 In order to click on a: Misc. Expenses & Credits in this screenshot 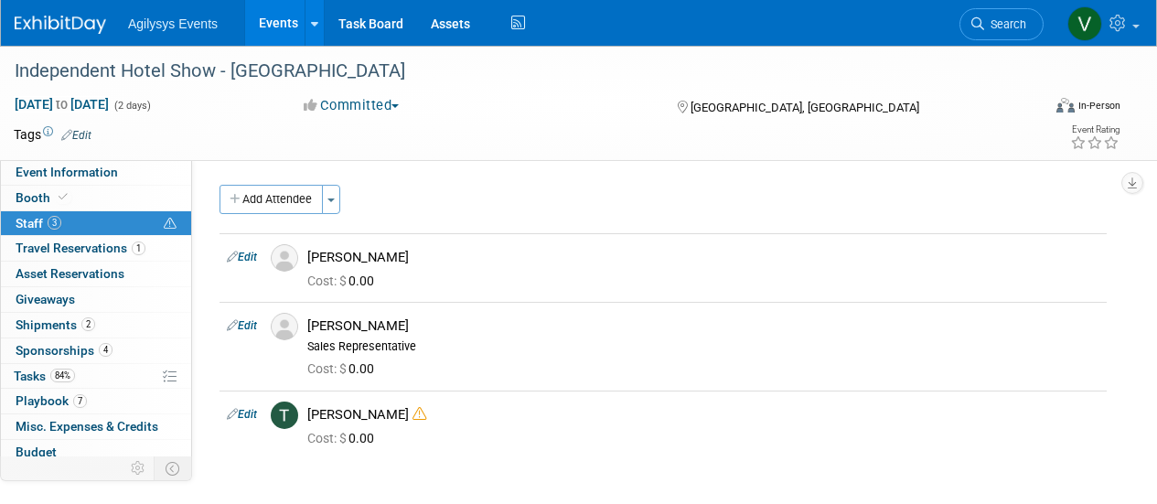, I will do `click(96, 426)`.